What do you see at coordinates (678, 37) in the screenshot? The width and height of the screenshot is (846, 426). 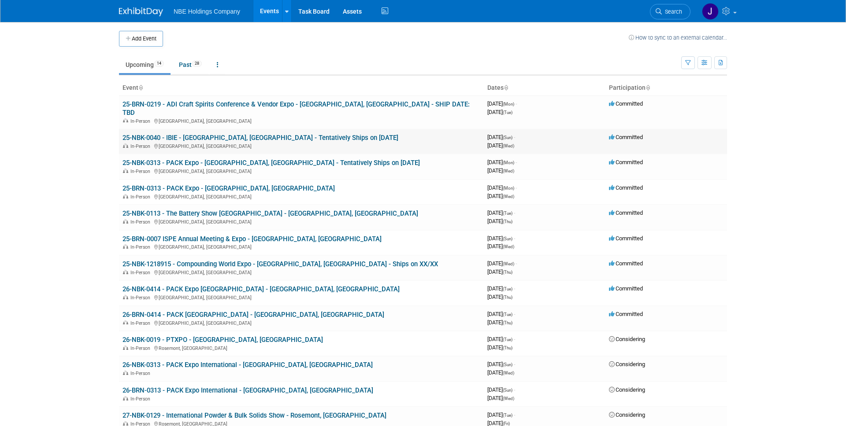 I see `a: How to sync to an external calendar...` at bounding box center [678, 37].